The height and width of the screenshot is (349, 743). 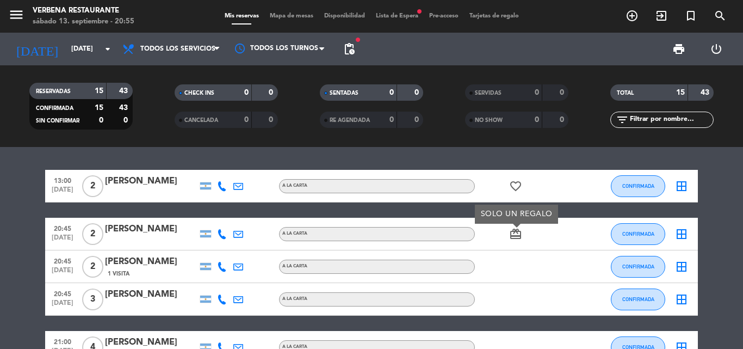 What do you see at coordinates (397, 16) in the screenshot?
I see `span: Lista de Espera` at bounding box center [397, 16].